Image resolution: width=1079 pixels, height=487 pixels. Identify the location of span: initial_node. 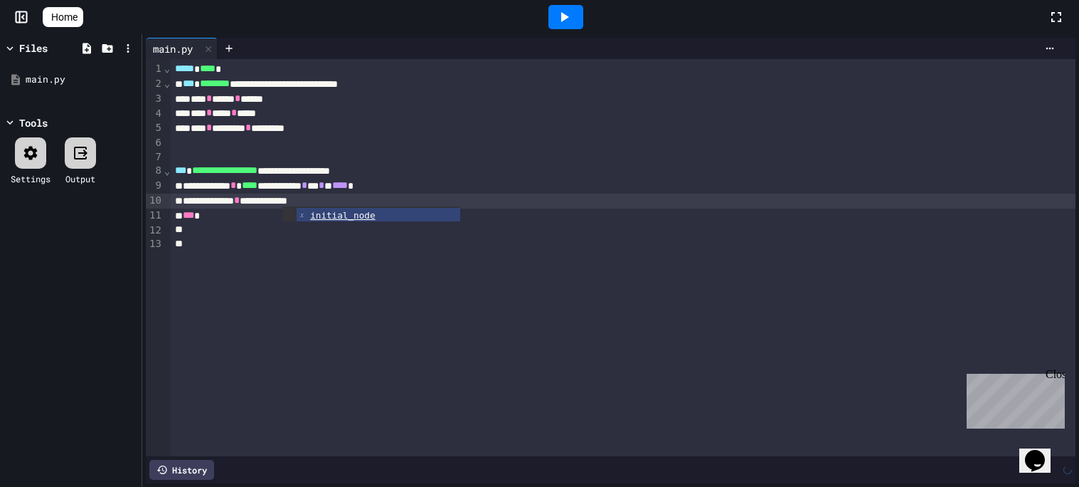
(342, 215).